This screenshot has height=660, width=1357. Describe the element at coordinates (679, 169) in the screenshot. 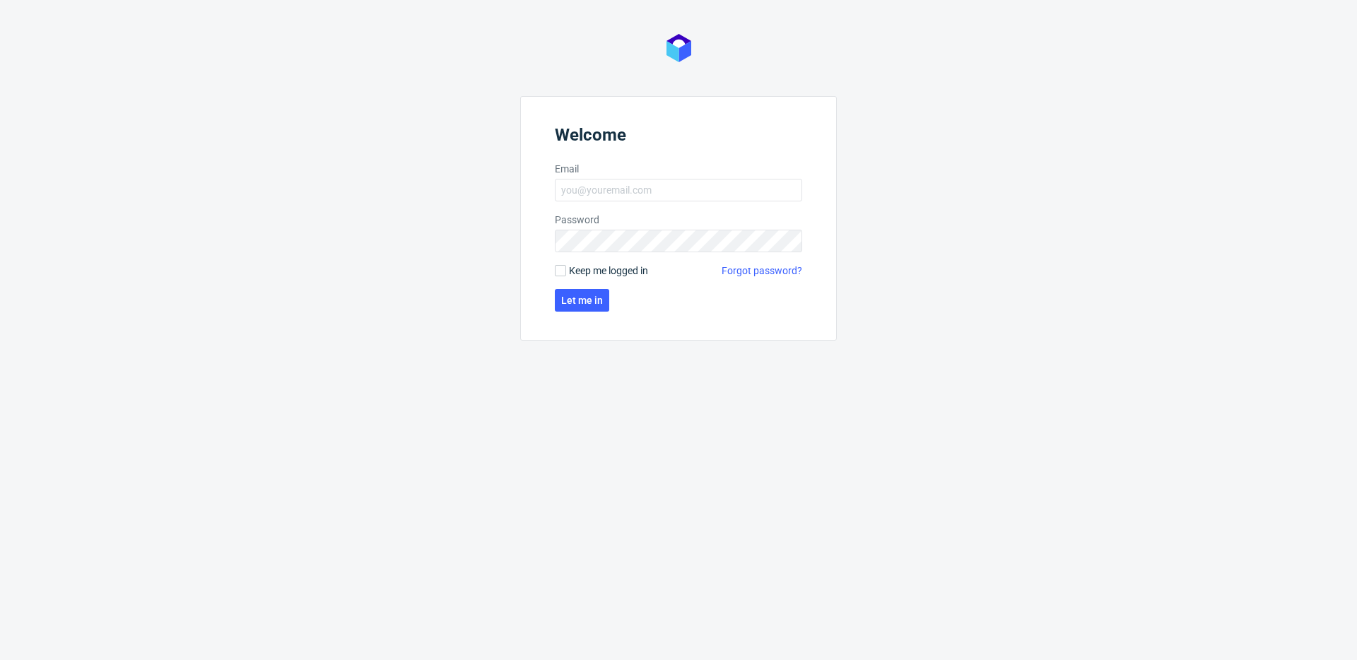

I see `label: Email` at that location.